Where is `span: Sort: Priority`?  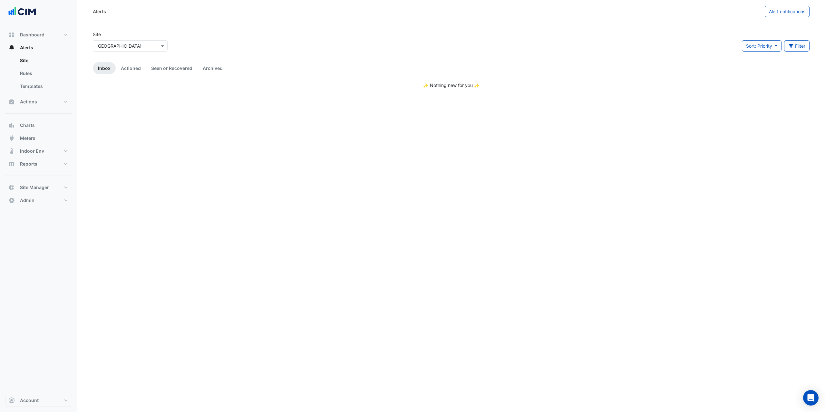 span: Sort: Priority is located at coordinates (759, 46).